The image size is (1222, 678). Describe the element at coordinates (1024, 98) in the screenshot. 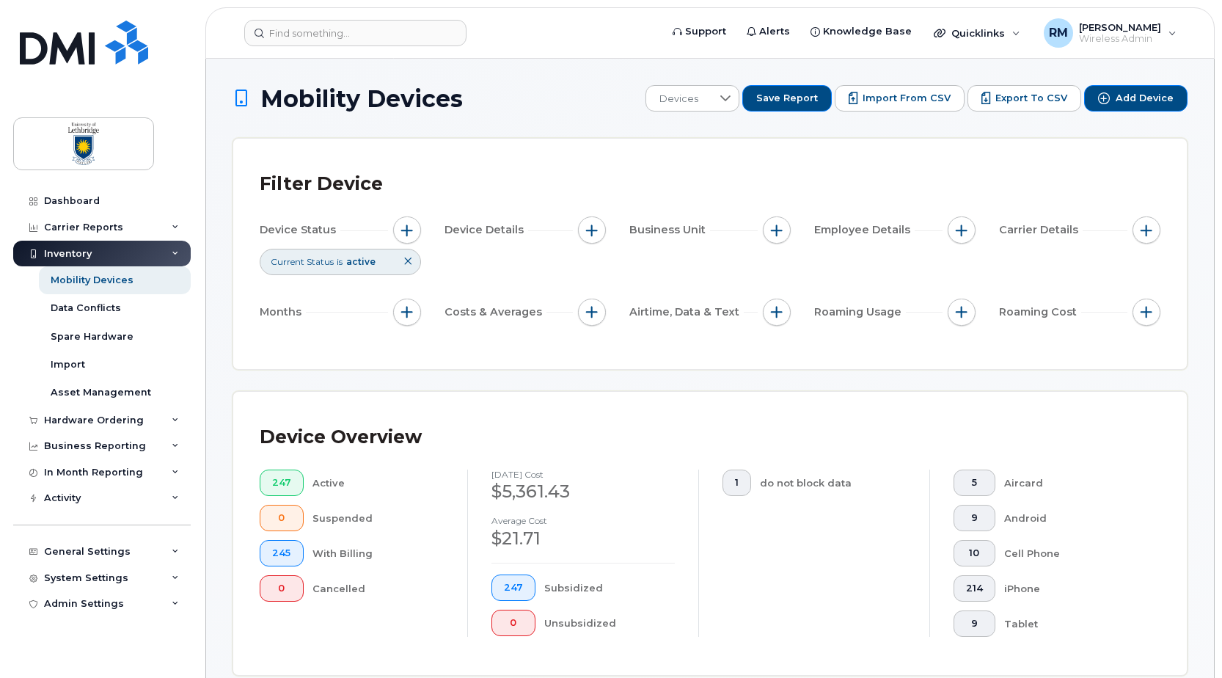

I see `a: Export to CSV` at that location.